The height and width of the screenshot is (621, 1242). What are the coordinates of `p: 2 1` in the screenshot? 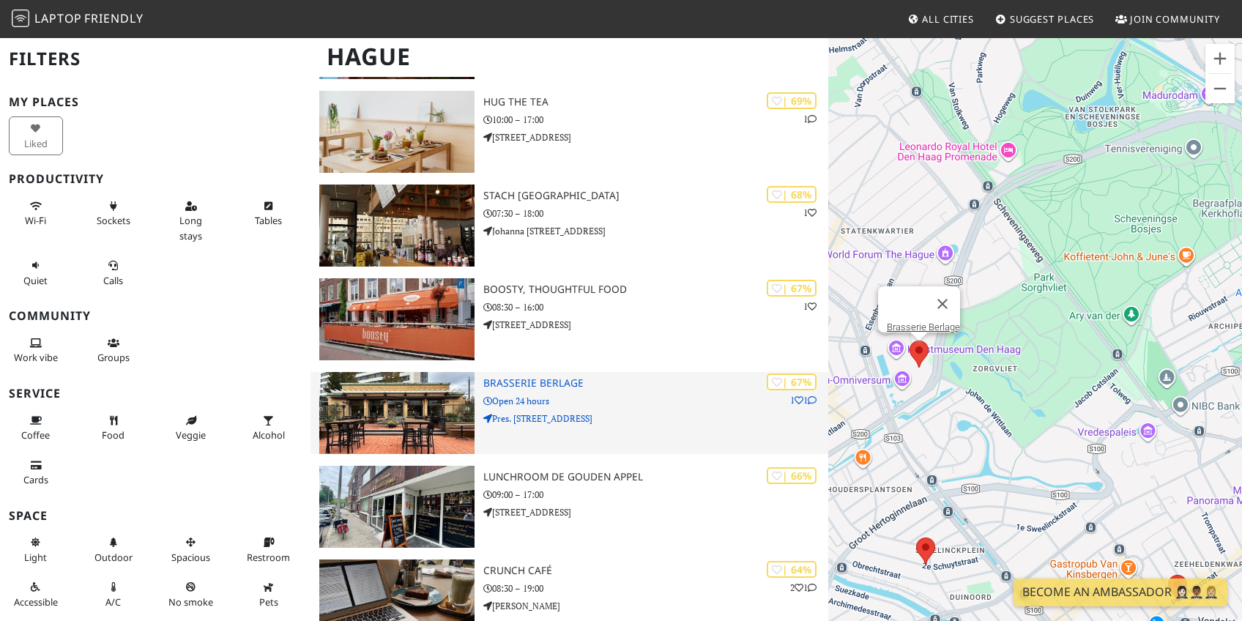 It's located at (803, 587).